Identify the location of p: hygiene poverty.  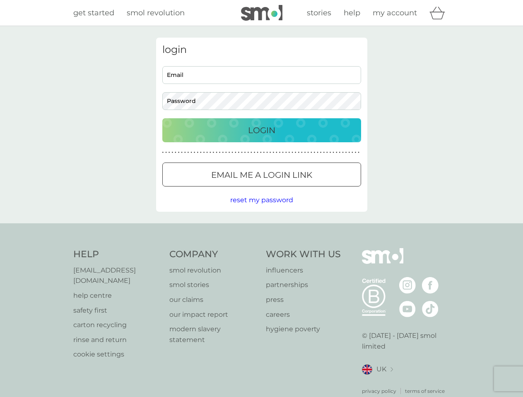
(303, 329).